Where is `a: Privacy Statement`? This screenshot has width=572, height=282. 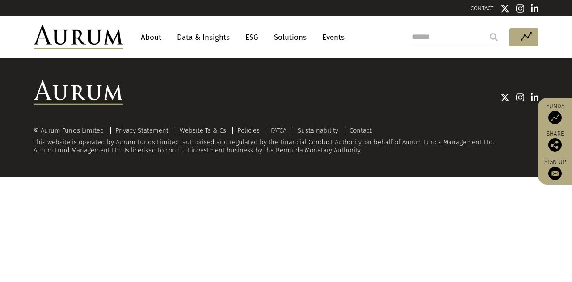
a: Privacy Statement is located at coordinates (142, 131).